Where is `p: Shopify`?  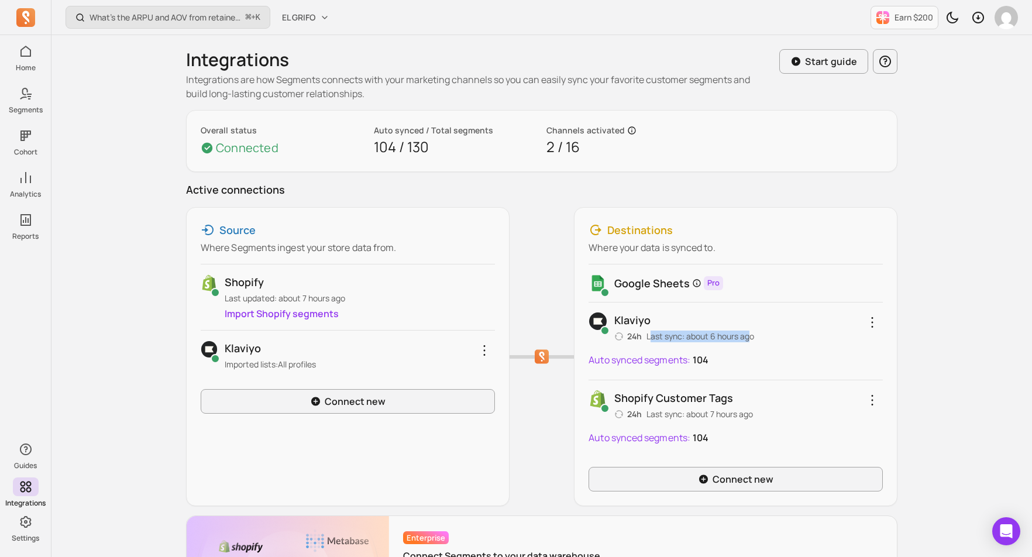 p: Shopify is located at coordinates (359, 282).